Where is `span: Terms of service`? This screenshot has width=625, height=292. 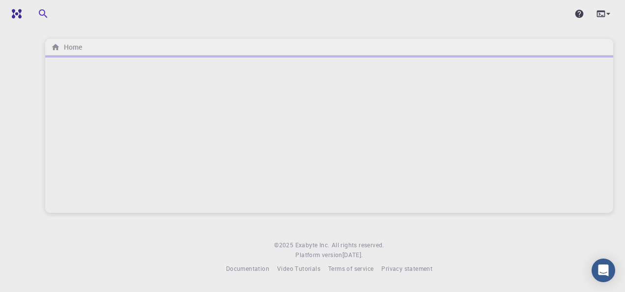
span: Terms of service is located at coordinates (351, 268).